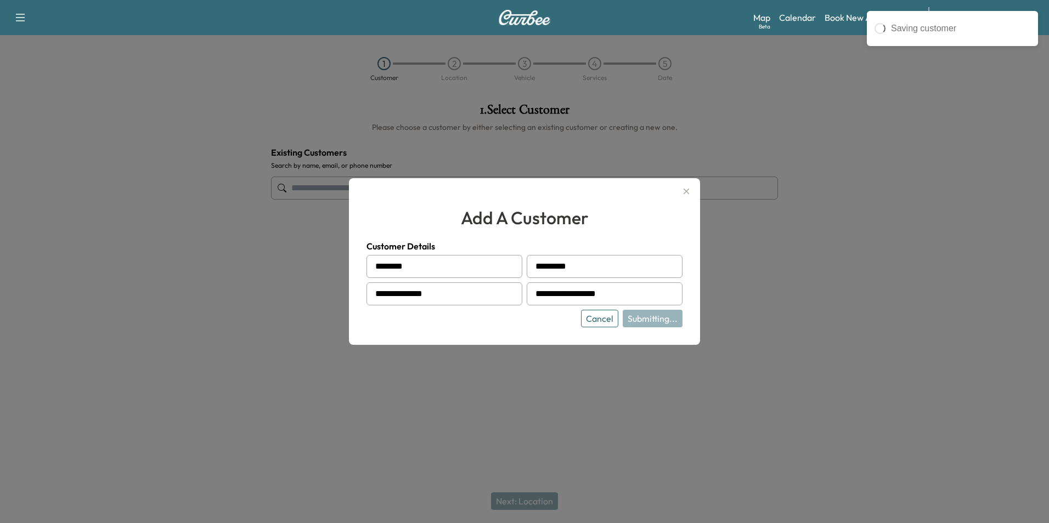 This screenshot has height=523, width=1049. Describe the element at coordinates (524, 18) in the screenshot. I see `img: Curbee Logo` at that location.